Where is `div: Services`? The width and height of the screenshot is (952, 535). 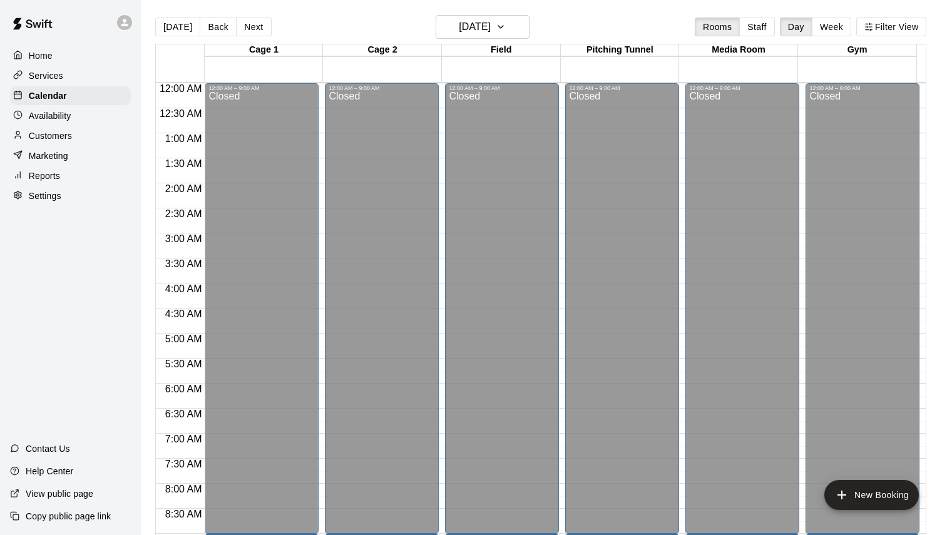 div: Services is located at coordinates (70, 76).